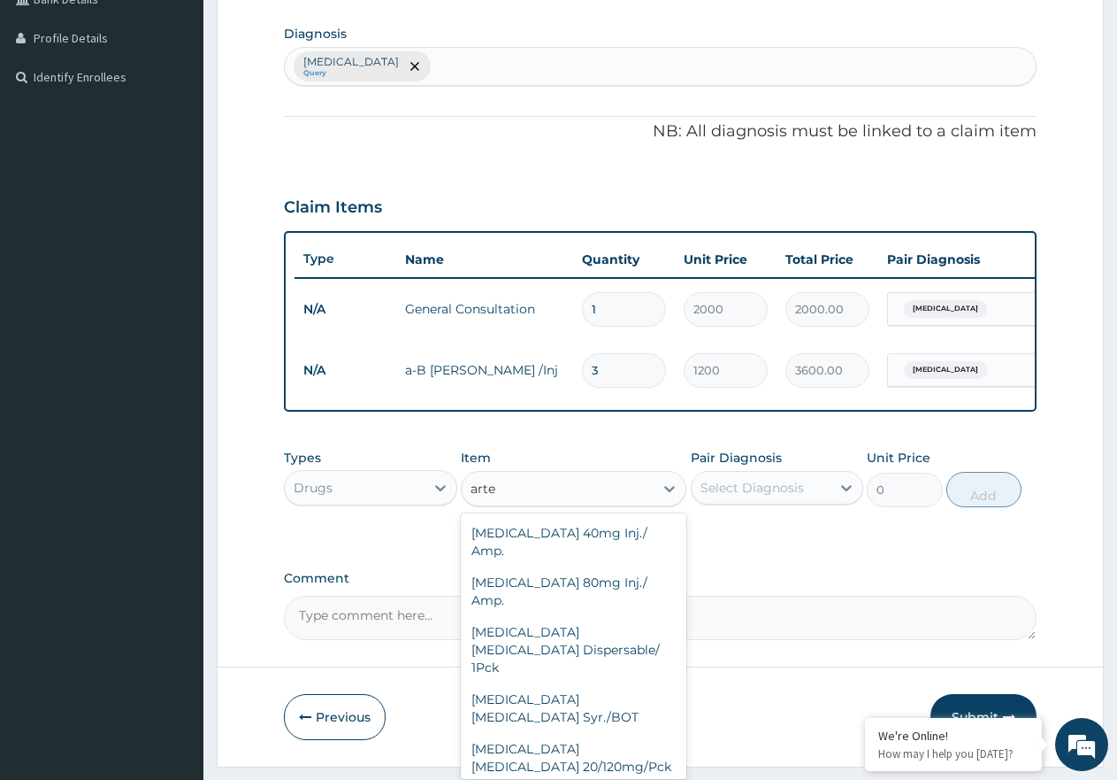  What do you see at coordinates (899, 457) in the screenshot?
I see `label: Unit Price` at bounding box center [899, 457].